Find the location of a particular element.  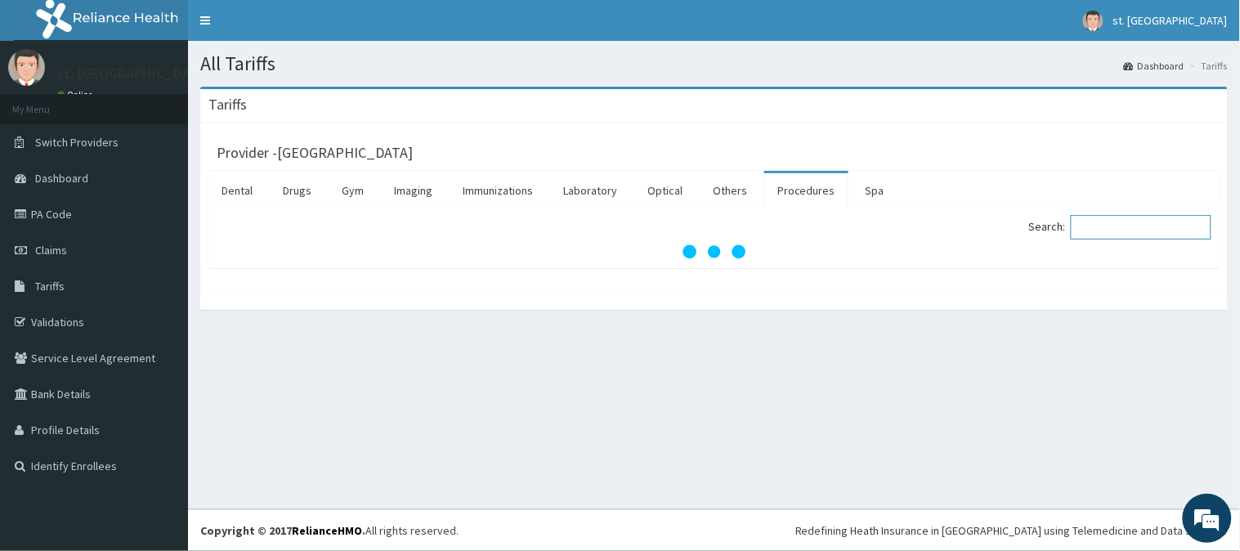

a: Dental is located at coordinates (237, 190).